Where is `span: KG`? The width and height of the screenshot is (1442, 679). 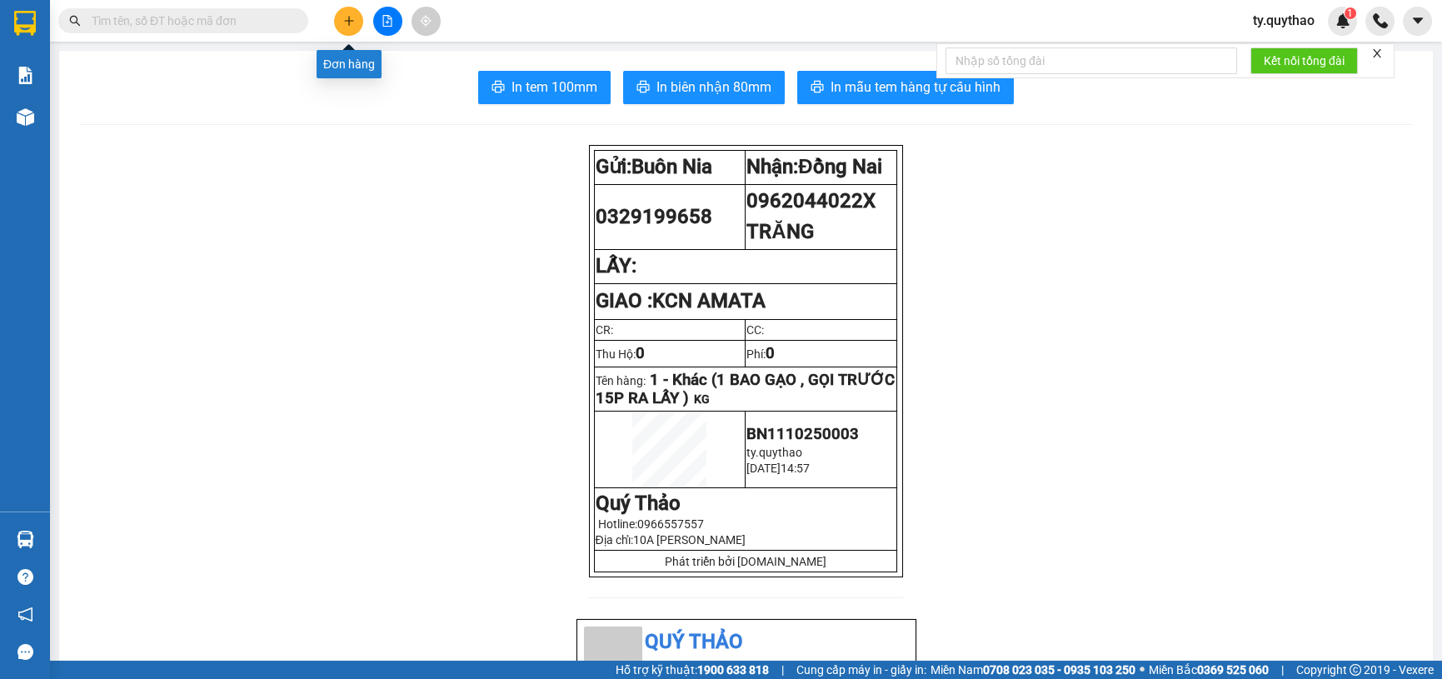 span: KG is located at coordinates (701, 399).